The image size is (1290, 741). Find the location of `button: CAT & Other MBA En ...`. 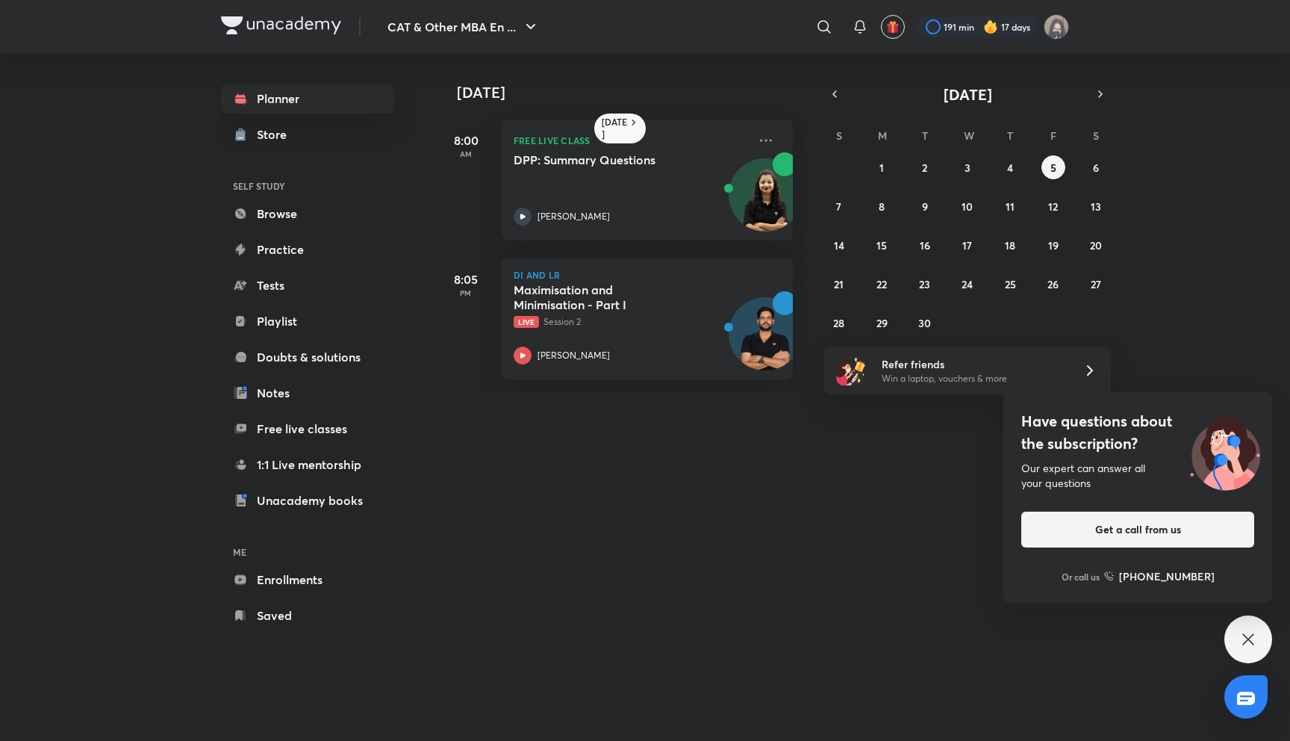

button: CAT & Other MBA En ... is located at coordinates (464, 27).